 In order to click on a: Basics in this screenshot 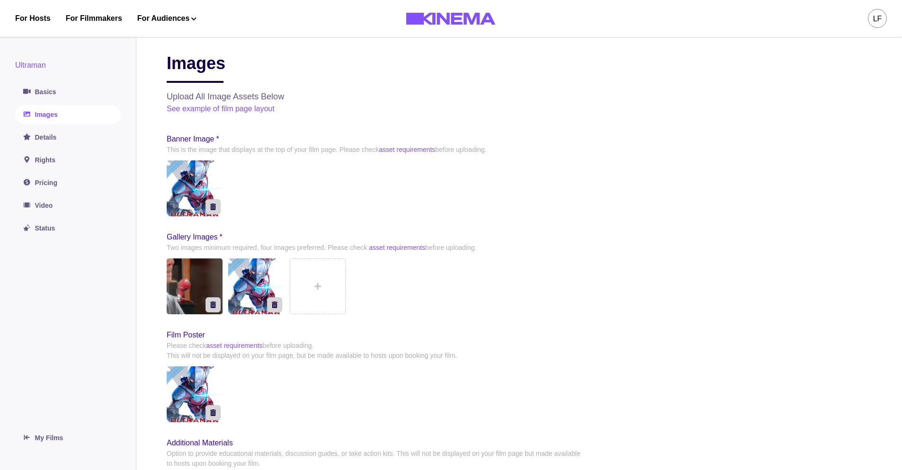, I will do `click(68, 92)`.